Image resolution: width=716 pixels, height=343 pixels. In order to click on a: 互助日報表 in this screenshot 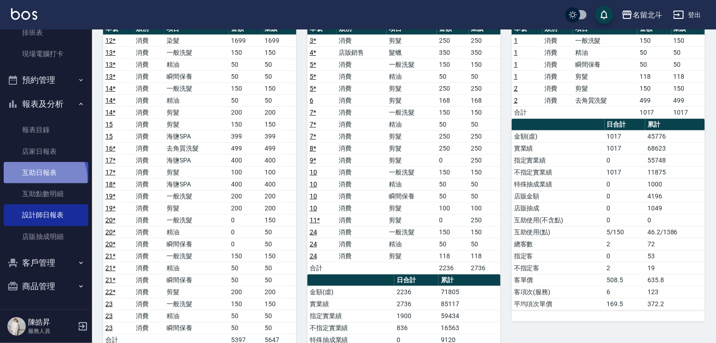, I will do `click(46, 172)`.